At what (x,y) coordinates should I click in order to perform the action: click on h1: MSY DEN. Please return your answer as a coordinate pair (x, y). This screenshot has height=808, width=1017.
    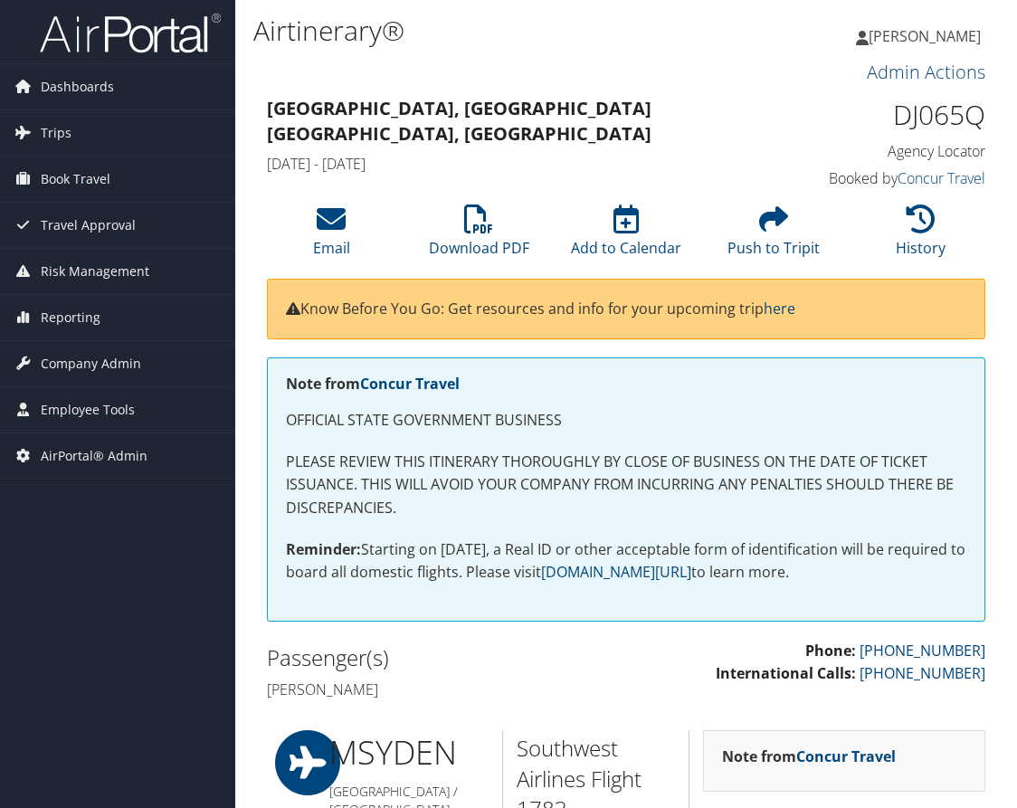
    Looking at the image, I should click on (409, 753).